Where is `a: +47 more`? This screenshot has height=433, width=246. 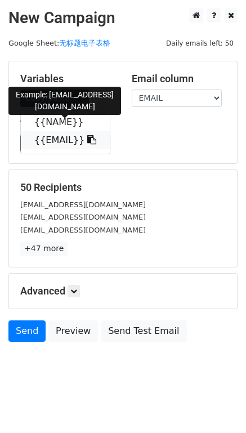 a: +47 more is located at coordinates (44, 248).